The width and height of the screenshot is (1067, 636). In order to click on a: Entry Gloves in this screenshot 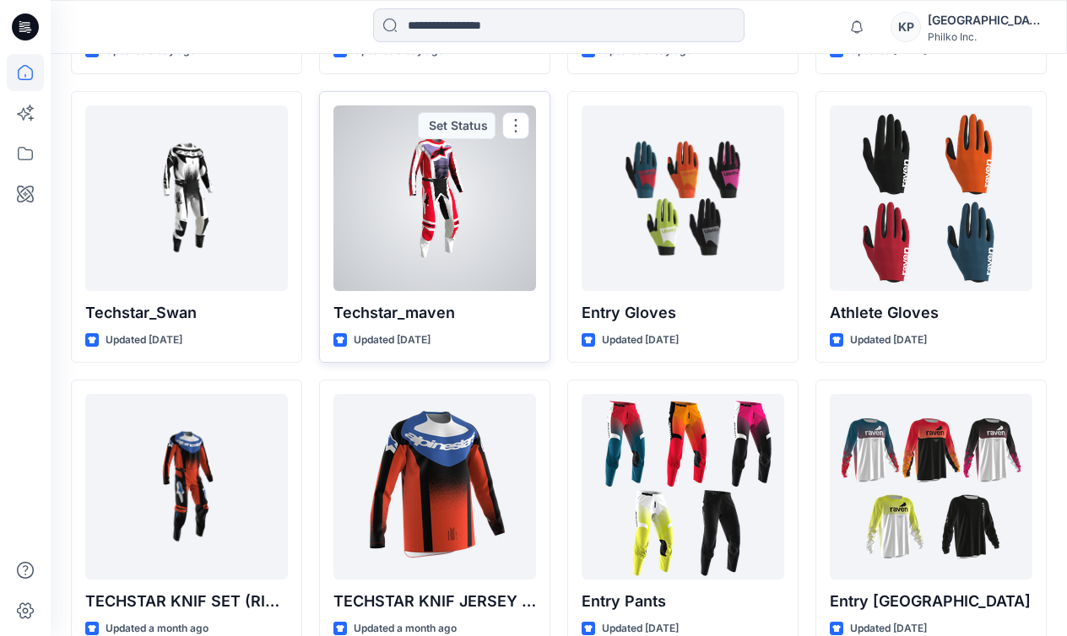, I will do `click(683, 198)`.